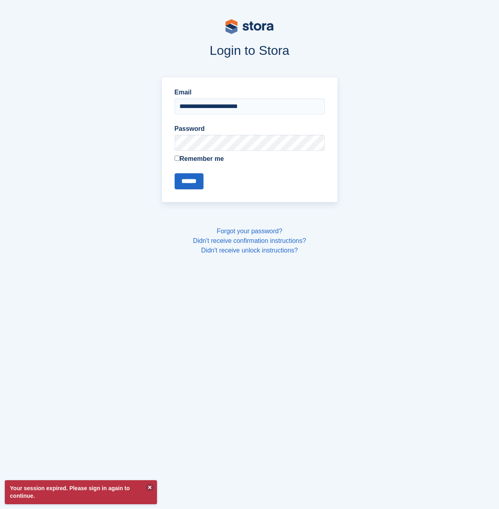 The height and width of the screenshot is (509, 499). What do you see at coordinates (249, 241) in the screenshot?
I see `a: Didn't receive confirmation instructions?` at bounding box center [249, 241].